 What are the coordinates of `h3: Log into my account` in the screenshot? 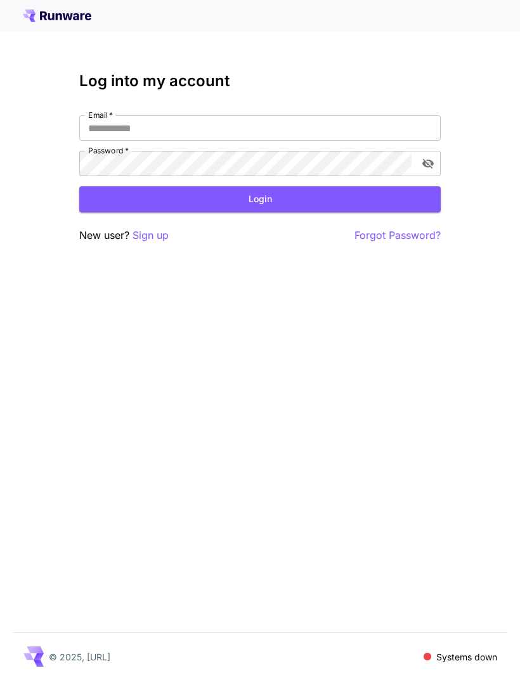 It's located at (260, 81).